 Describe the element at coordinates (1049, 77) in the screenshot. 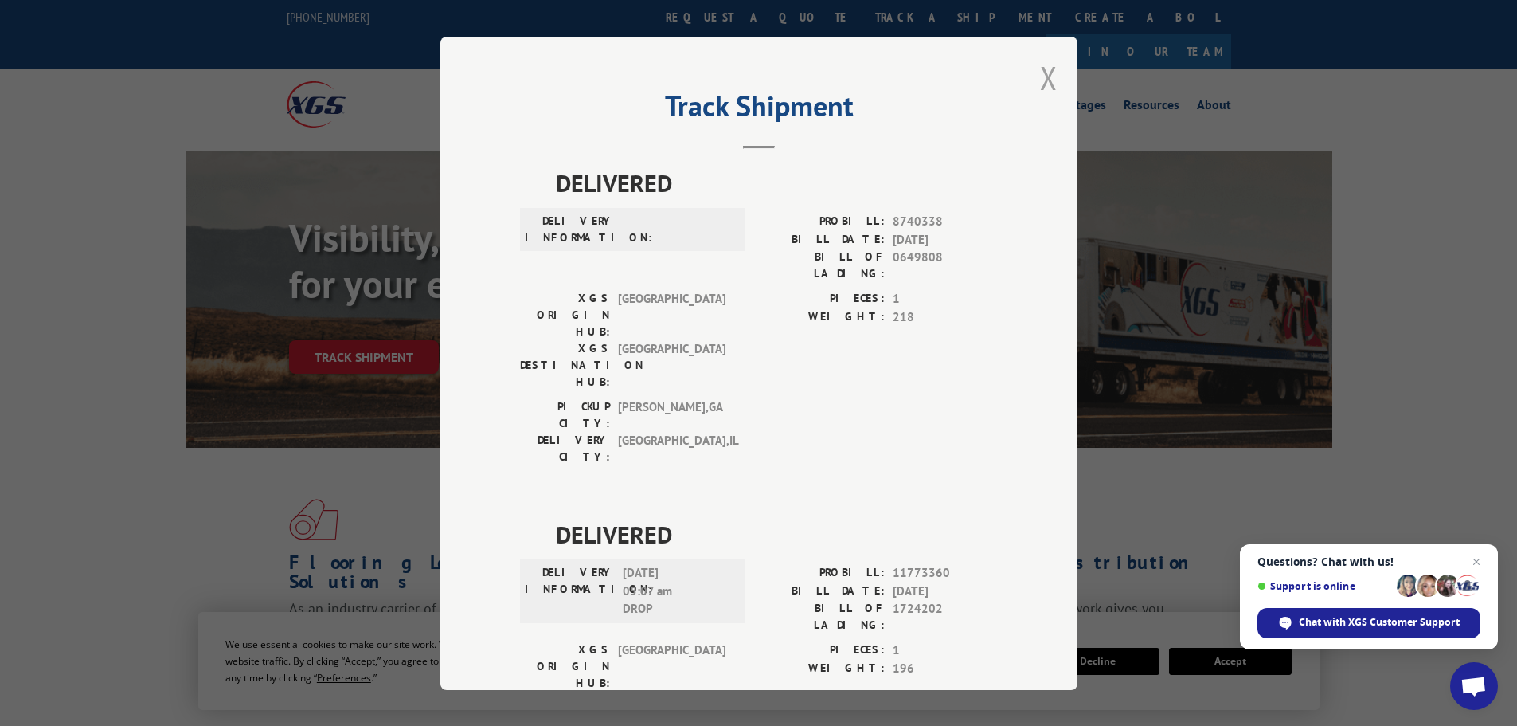

I see `button: Close modal` at that location.